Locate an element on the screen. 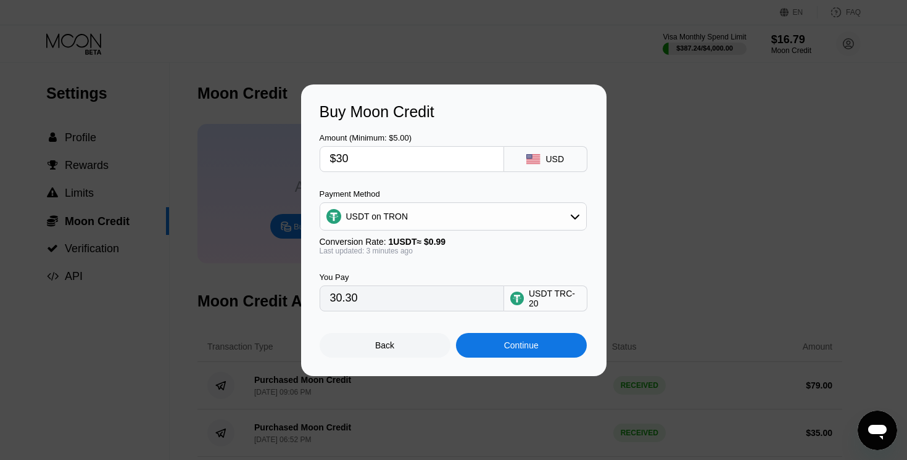  div: USDT TRC-20 is located at coordinates (555, 299).